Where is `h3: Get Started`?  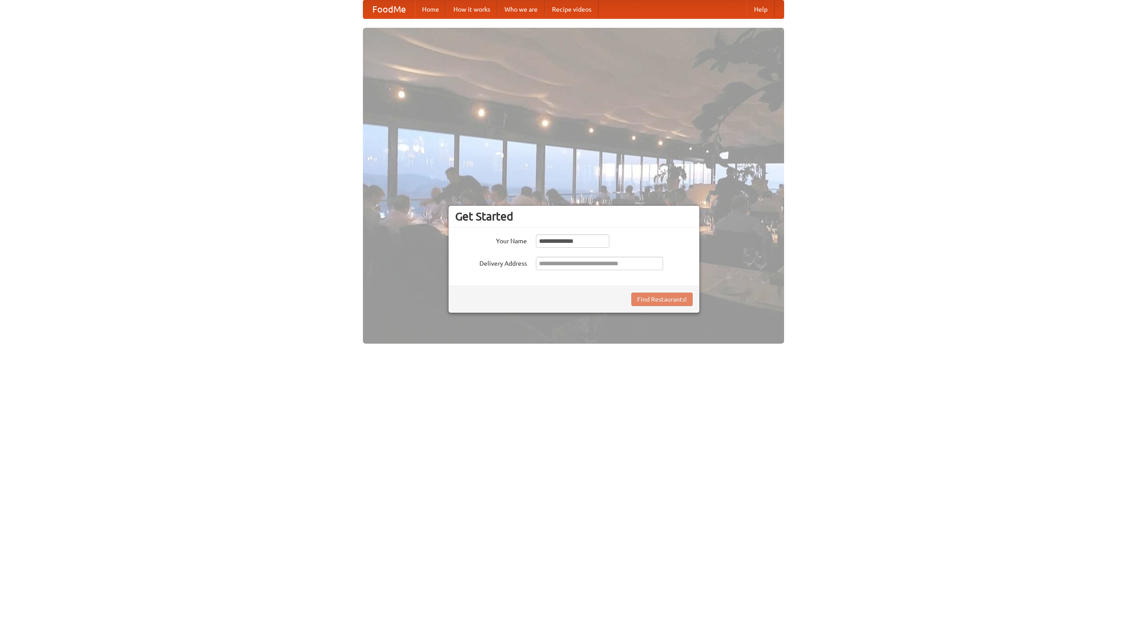
h3: Get Started is located at coordinates (574, 216).